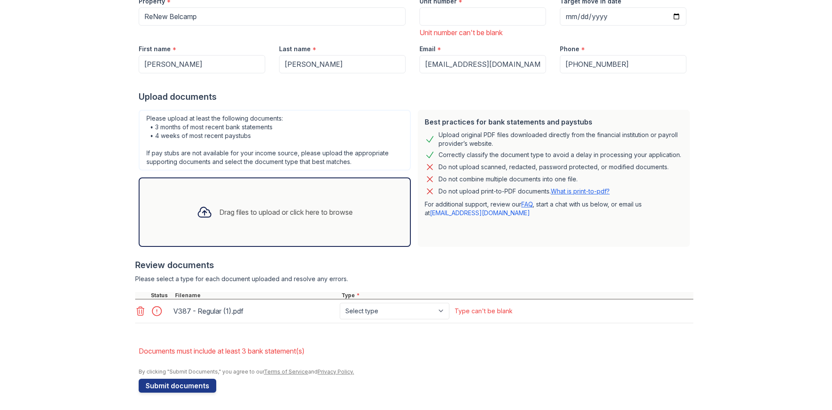 The image size is (832, 410). I want to click on div: Status, so click(161, 295).